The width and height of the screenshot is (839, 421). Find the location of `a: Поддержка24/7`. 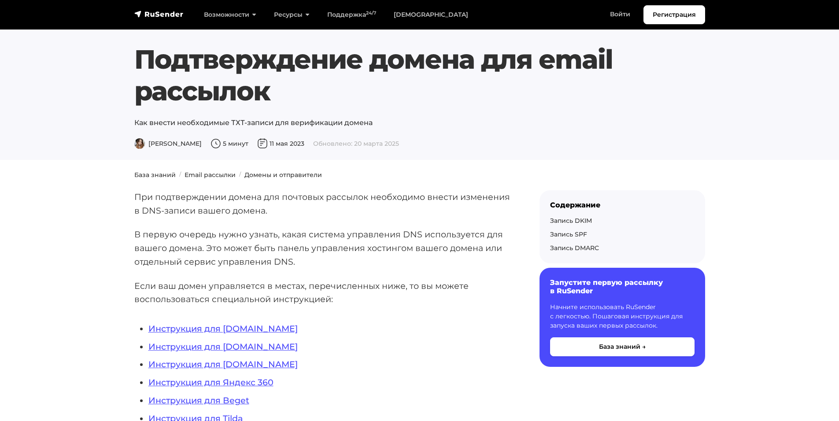

a: Поддержка24/7 is located at coordinates (351, 15).